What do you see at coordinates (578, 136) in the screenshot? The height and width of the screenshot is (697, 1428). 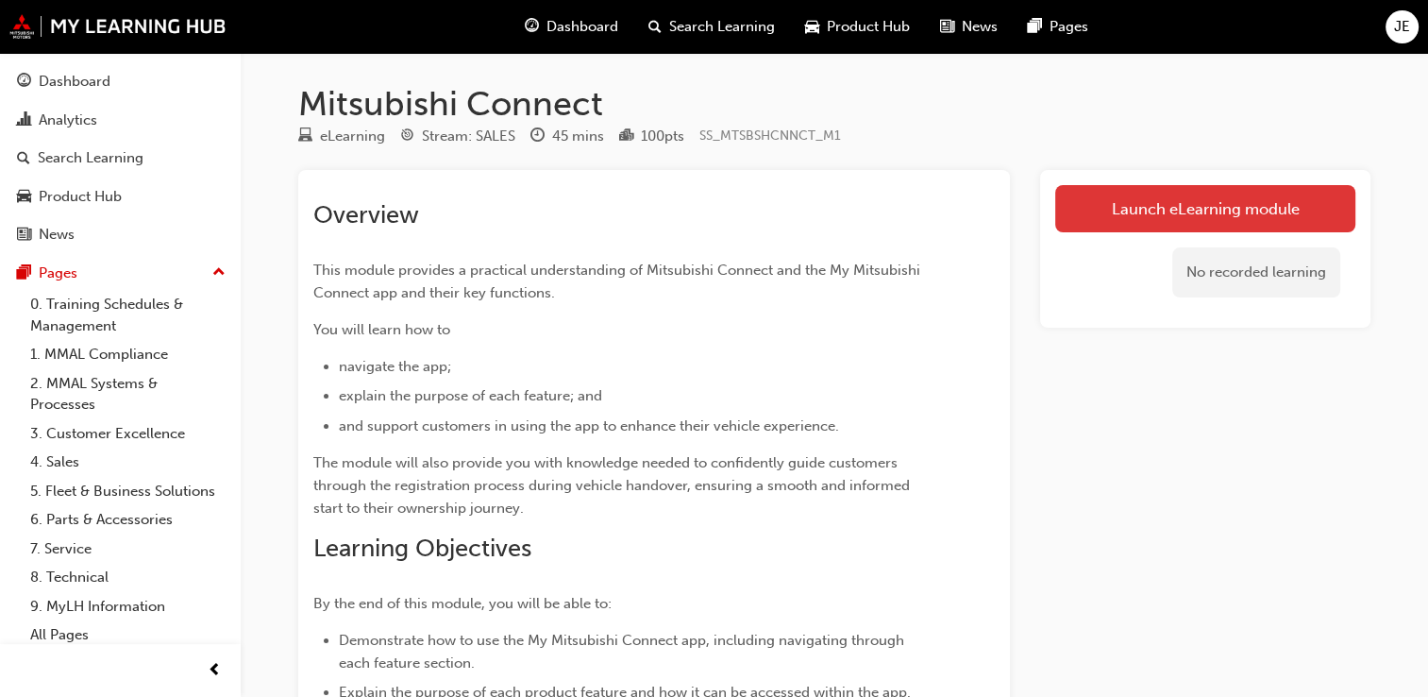 I see `div: 45 mins` at bounding box center [578, 136].